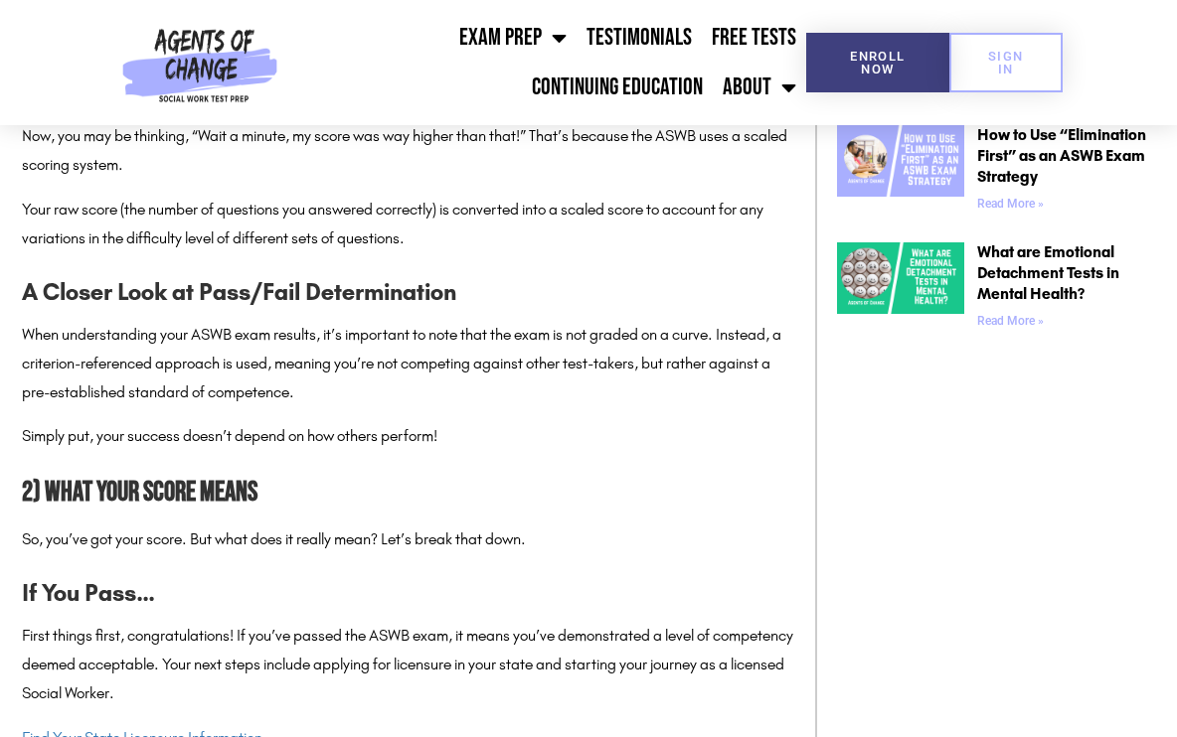 This screenshot has width=1177, height=737. What do you see at coordinates (900, 278) in the screenshot?
I see `img: What are Emotional Detachment Tests in Mental Health` at bounding box center [900, 278].